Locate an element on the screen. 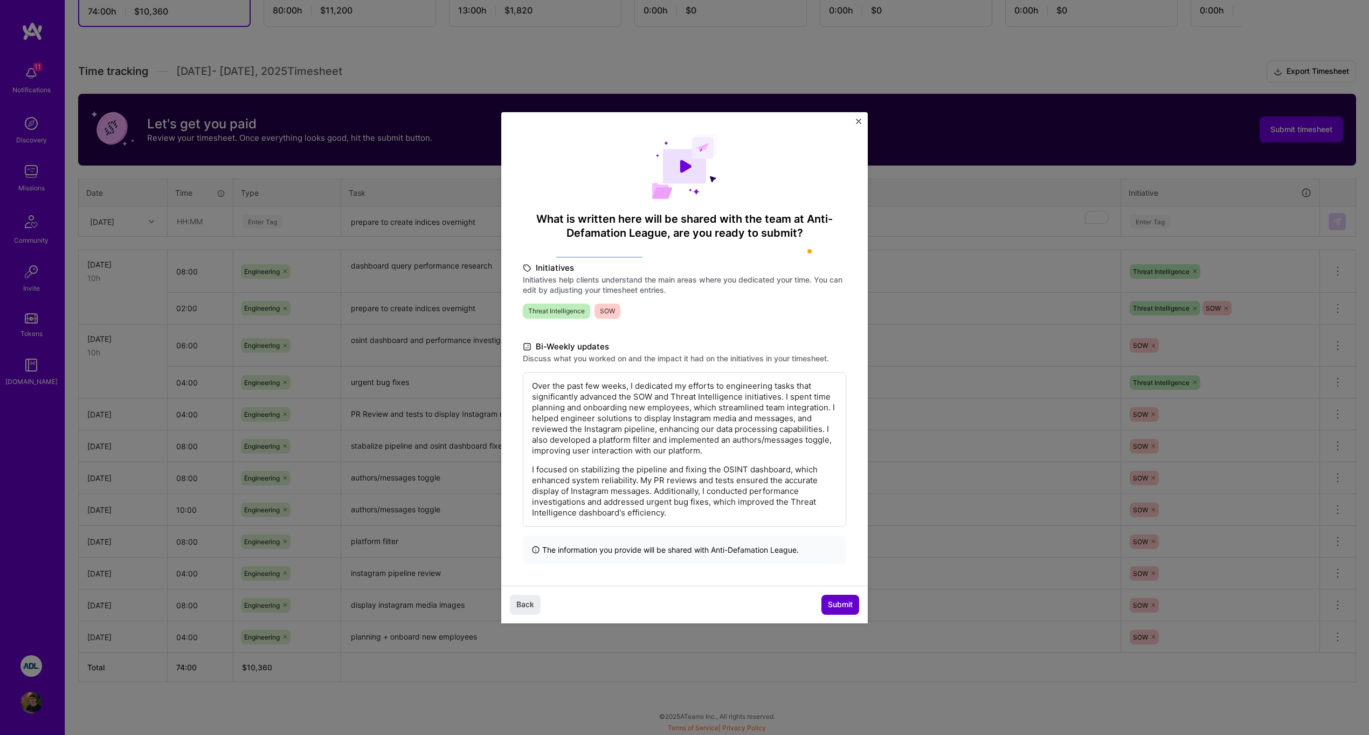  div: To enrich screen reader interactions, please activate Accessibility in Grammarly extension settings is located at coordinates (685, 449).